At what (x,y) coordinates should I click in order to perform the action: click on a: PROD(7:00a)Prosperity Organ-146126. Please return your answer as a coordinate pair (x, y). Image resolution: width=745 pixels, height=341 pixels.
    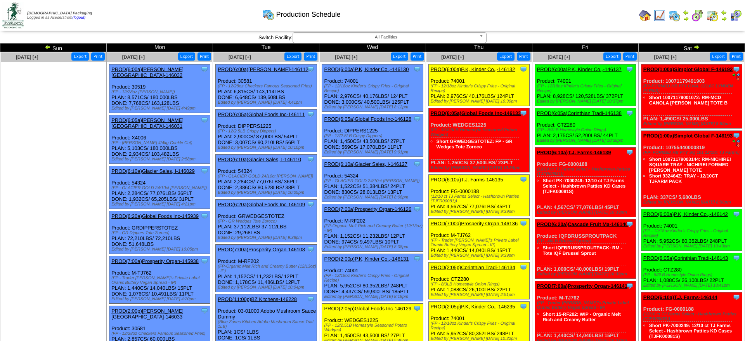
    Looking at the image, I should click on (368, 209).